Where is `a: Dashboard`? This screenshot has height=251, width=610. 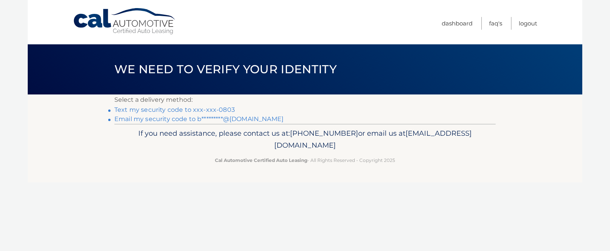 a: Dashboard is located at coordinates (457, 23).